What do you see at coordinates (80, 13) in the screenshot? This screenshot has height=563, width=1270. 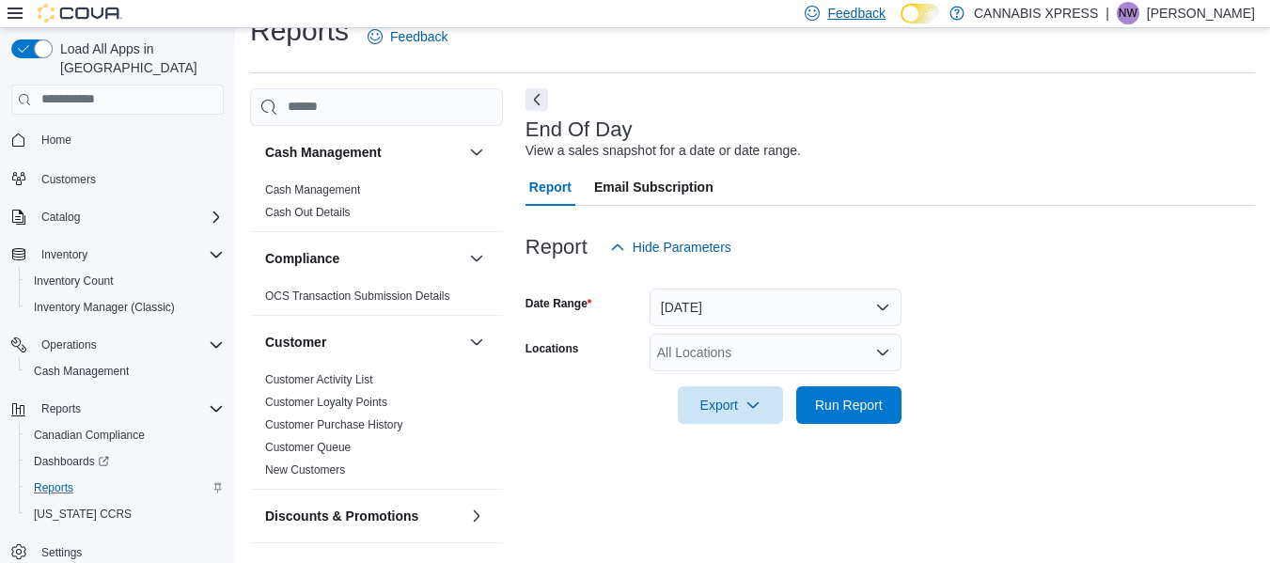 I see `img: Cova` at bounding box center [80, 13].